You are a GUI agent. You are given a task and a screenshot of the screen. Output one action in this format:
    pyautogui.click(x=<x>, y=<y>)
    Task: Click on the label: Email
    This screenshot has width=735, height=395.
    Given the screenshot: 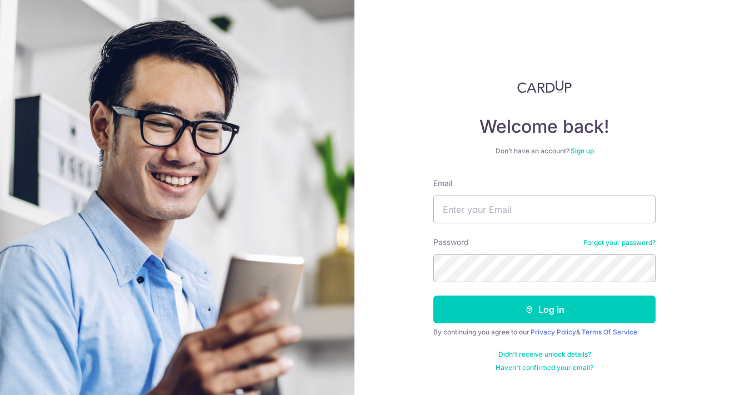 What is the action you would take?
    pyautogui.click(x=443, y=183)
    